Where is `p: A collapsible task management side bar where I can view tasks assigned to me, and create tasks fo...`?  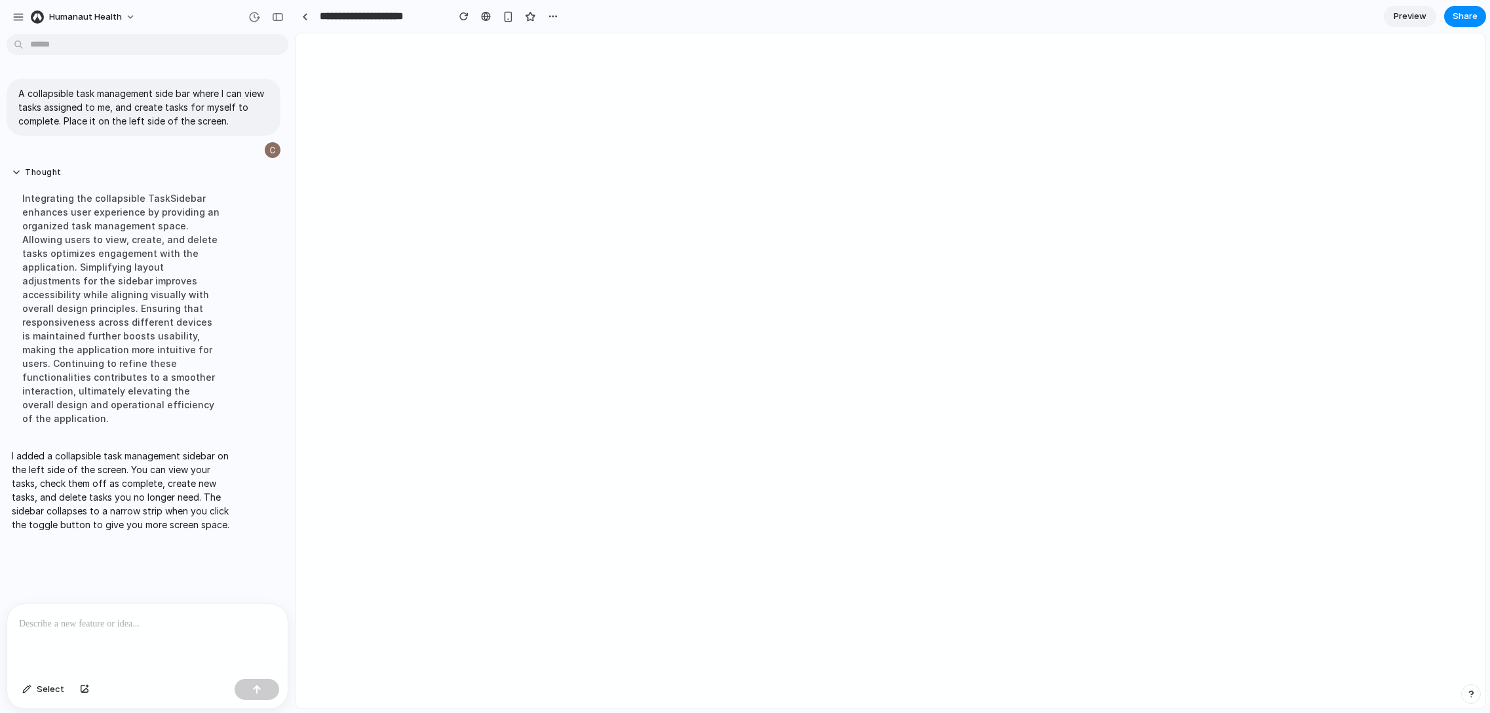 p: A collapsible task management side bar where I can view tasks assigned to me, and create tasks fo... is located at coordinates (144, 107).